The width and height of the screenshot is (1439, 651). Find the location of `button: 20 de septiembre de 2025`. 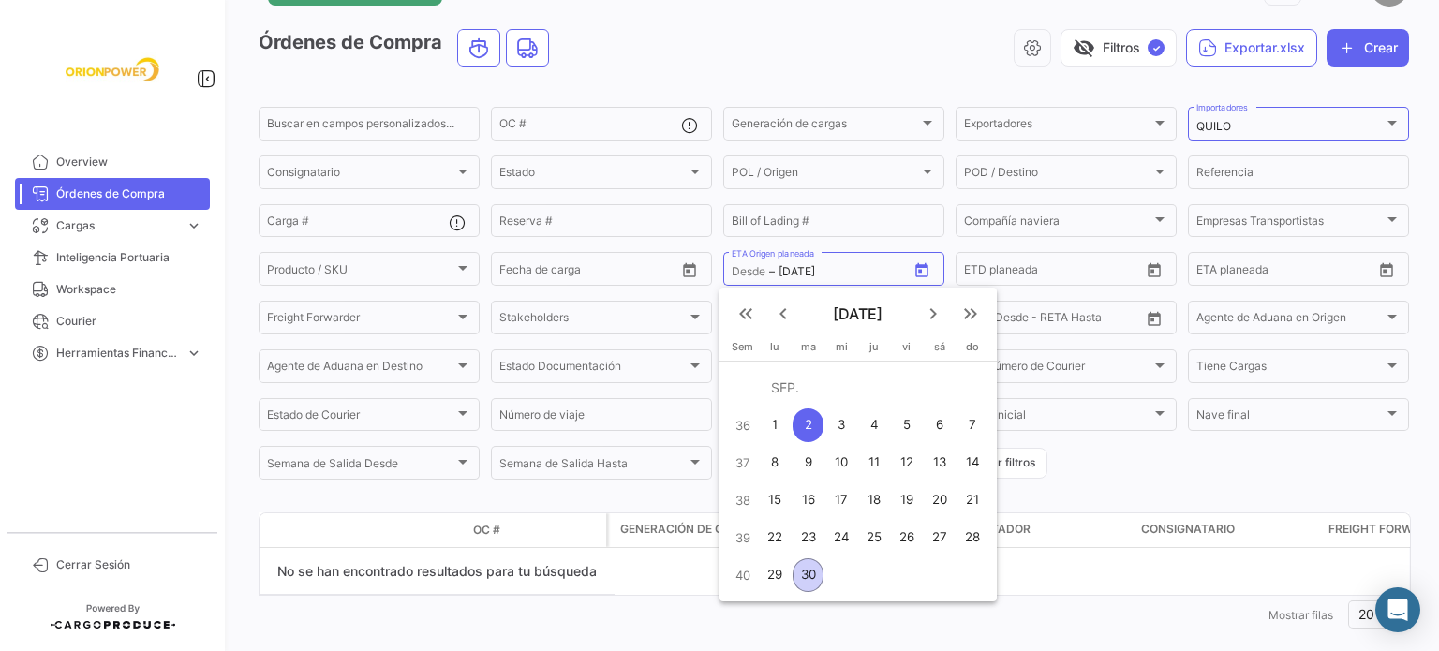

button: 20 de septiembre de 2025 is located at coordinates (939, 500).